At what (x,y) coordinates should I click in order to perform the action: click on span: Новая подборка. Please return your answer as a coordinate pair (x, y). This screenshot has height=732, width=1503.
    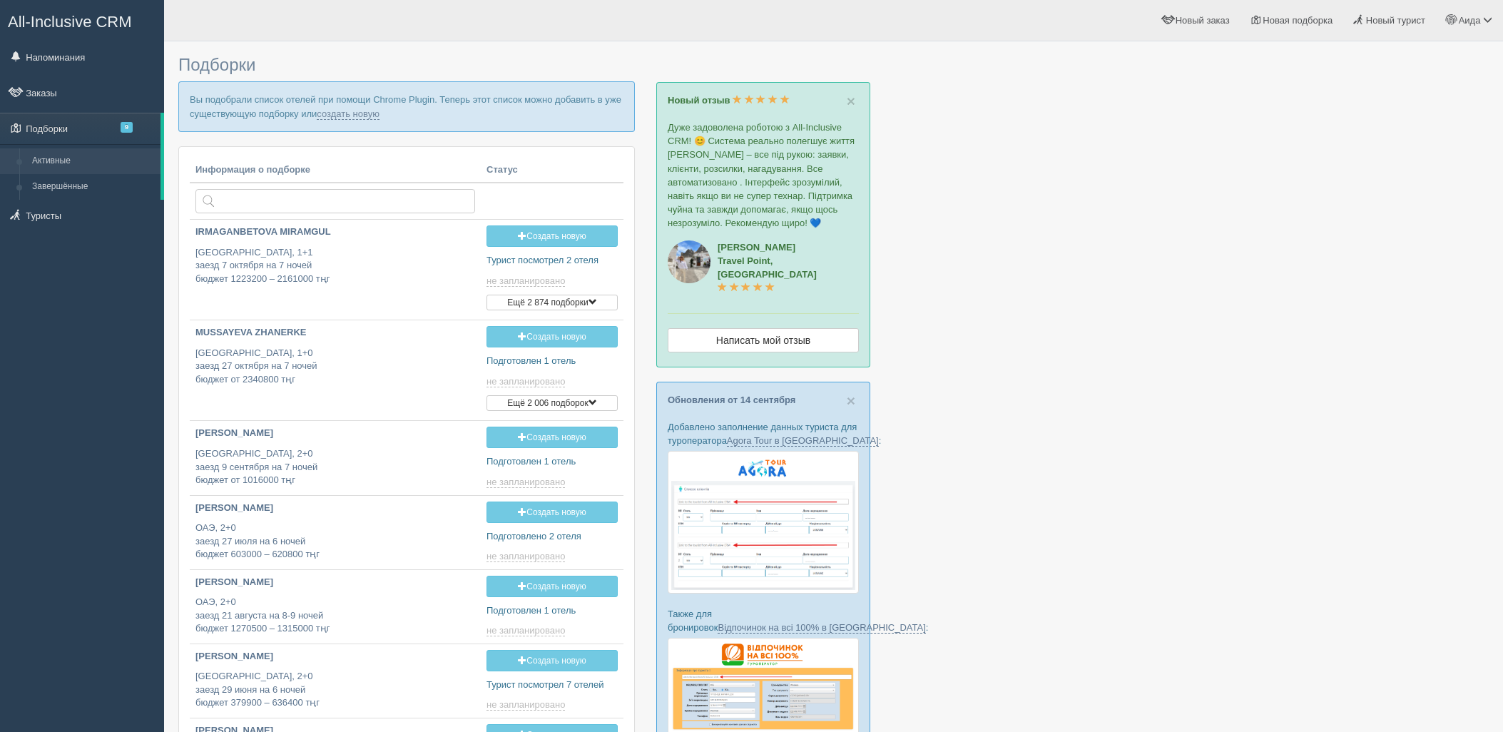
    Looking at the image, I should click on (1298, 20).